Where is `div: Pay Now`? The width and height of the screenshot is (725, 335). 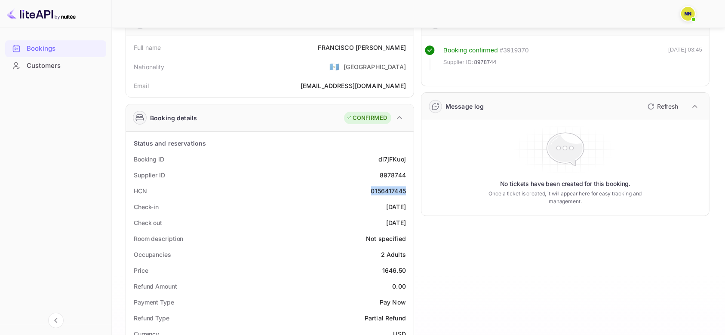
div: Pay Now is located at coordinates (393, 302).